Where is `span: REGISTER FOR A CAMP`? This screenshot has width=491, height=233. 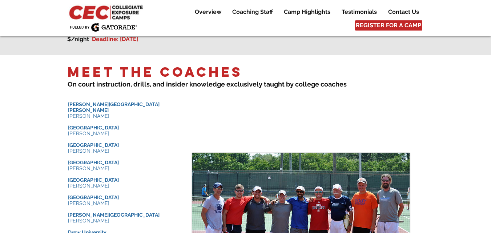
span: REGISTER FOR A CAMP is located at coordinates (389, 25).